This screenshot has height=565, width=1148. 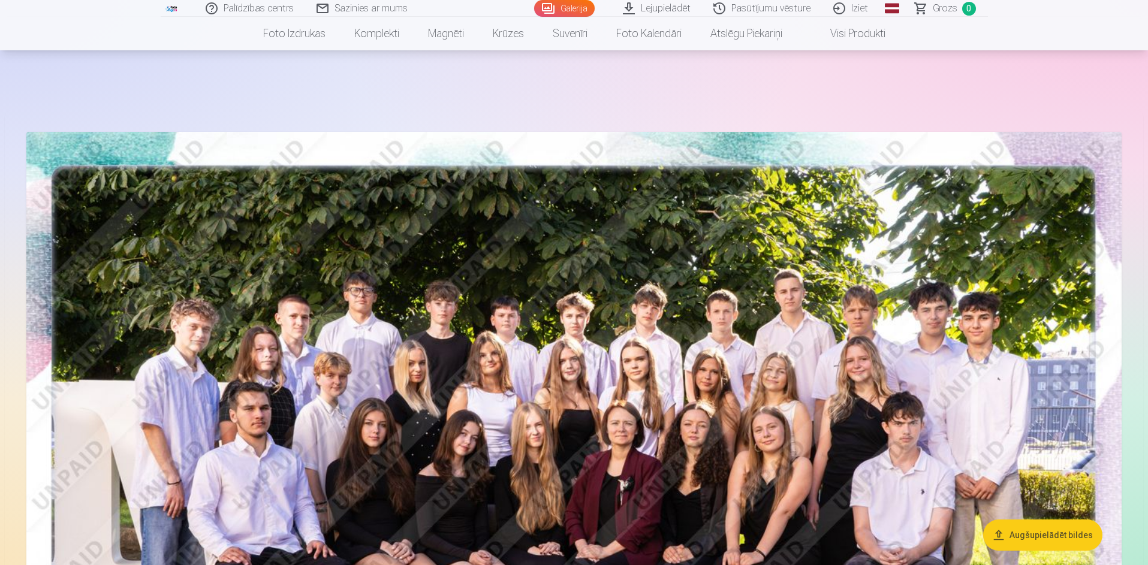 I want to click on a: Krūzes, so click(x=508, y=34).